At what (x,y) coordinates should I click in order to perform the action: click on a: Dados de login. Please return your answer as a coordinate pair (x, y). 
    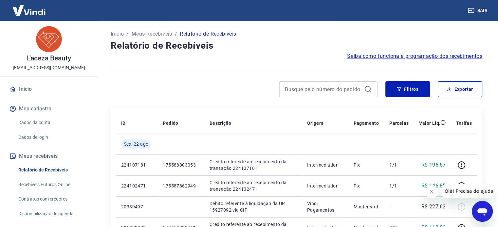
    Looking at the image, I should click on (53, 137).